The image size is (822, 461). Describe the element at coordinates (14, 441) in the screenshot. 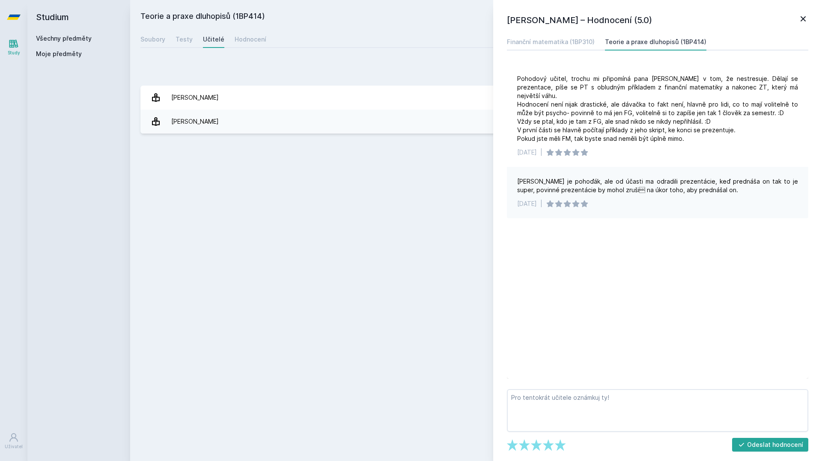

I see `a: Uživatel` at that location.